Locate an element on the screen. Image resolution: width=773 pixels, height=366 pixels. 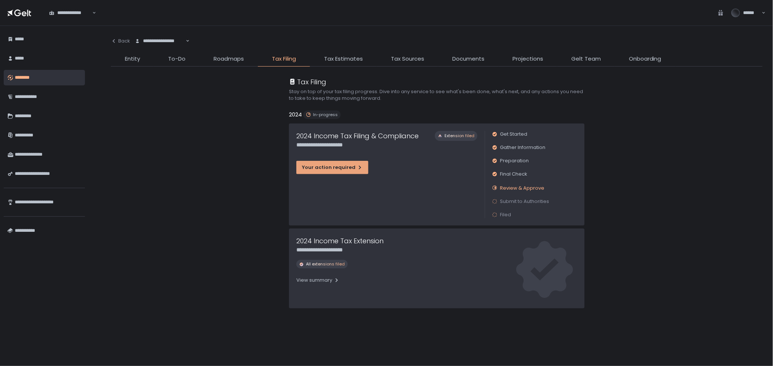
span: Projections is located at coordinates (527, 59).